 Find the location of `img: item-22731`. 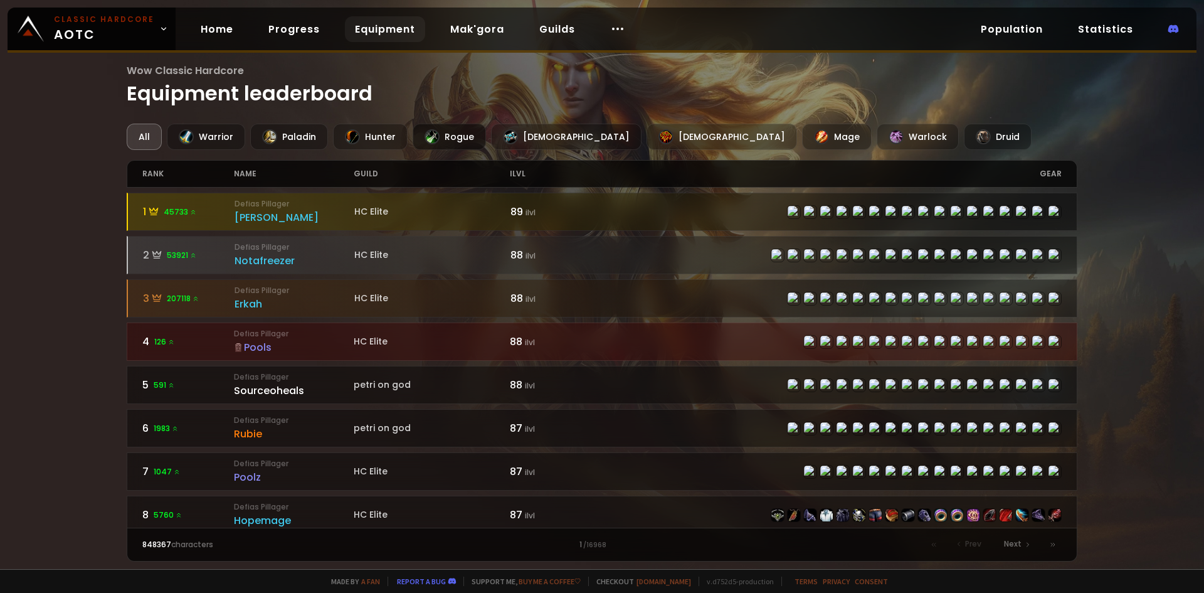

img: item-22731 is located at coordinates (1006, 515).